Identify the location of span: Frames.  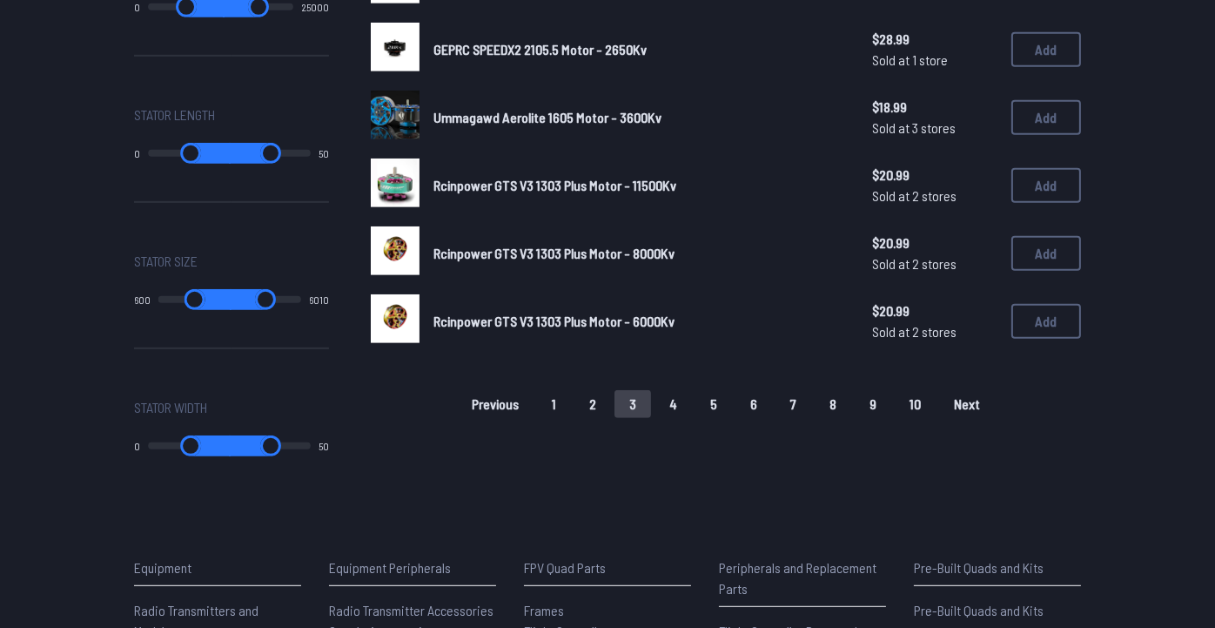
(544, 609).